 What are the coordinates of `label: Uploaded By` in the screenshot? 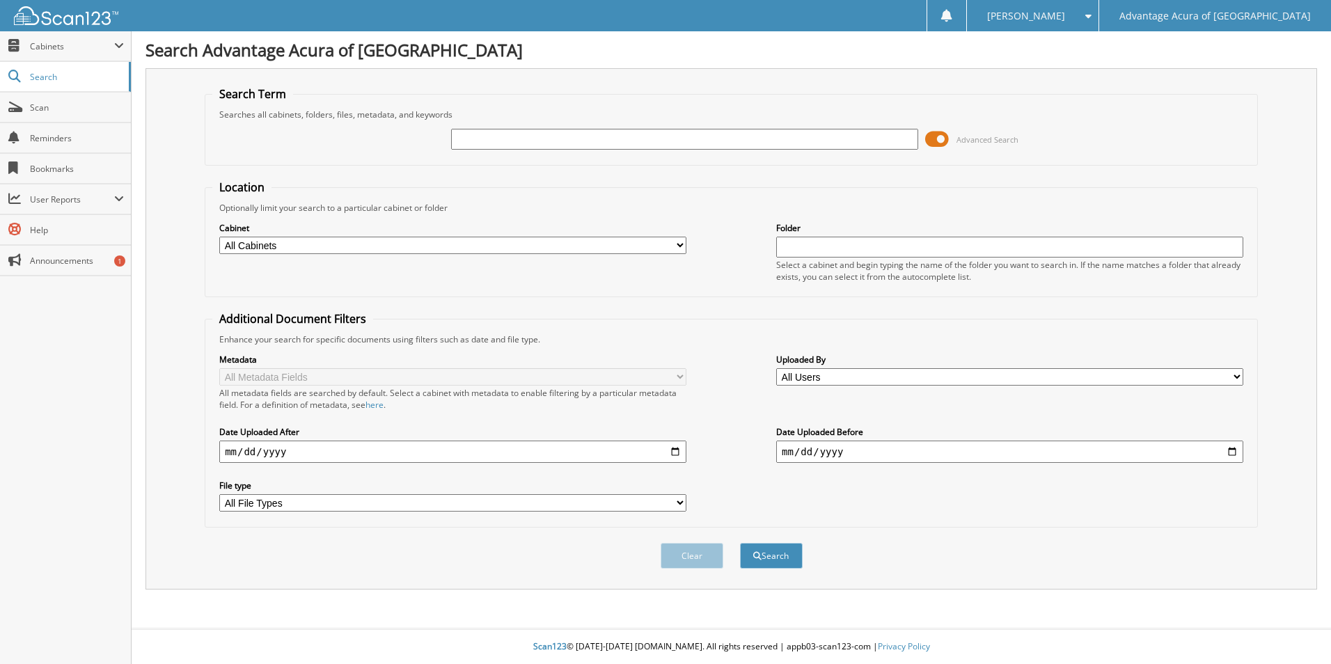 It's located at (1009, 359).